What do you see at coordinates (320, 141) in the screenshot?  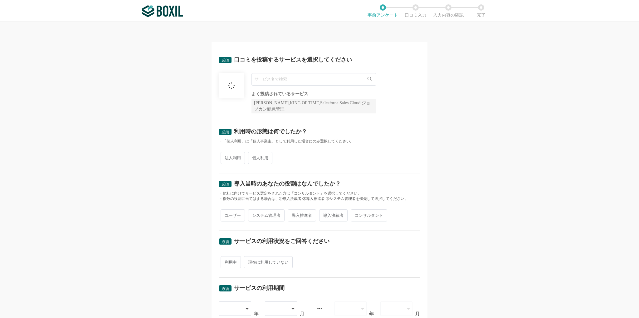 I see `div: ・「個人利用」は「個人事業主」として利用した場合にのみ選択してください。` at bounding box center [320, 141].